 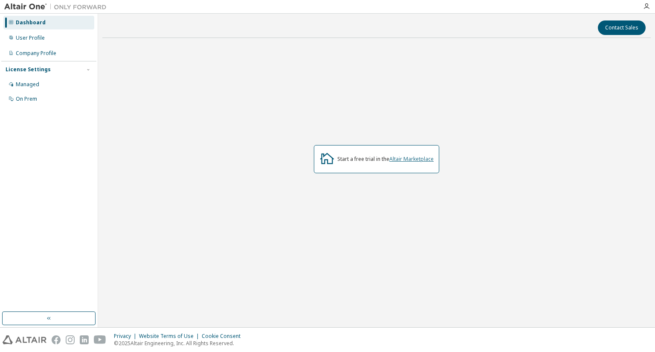 What do you see at coordinates (84, 339) in the screenshot?
I see `img: linkedin.svg` at bounding box center [84, 339].